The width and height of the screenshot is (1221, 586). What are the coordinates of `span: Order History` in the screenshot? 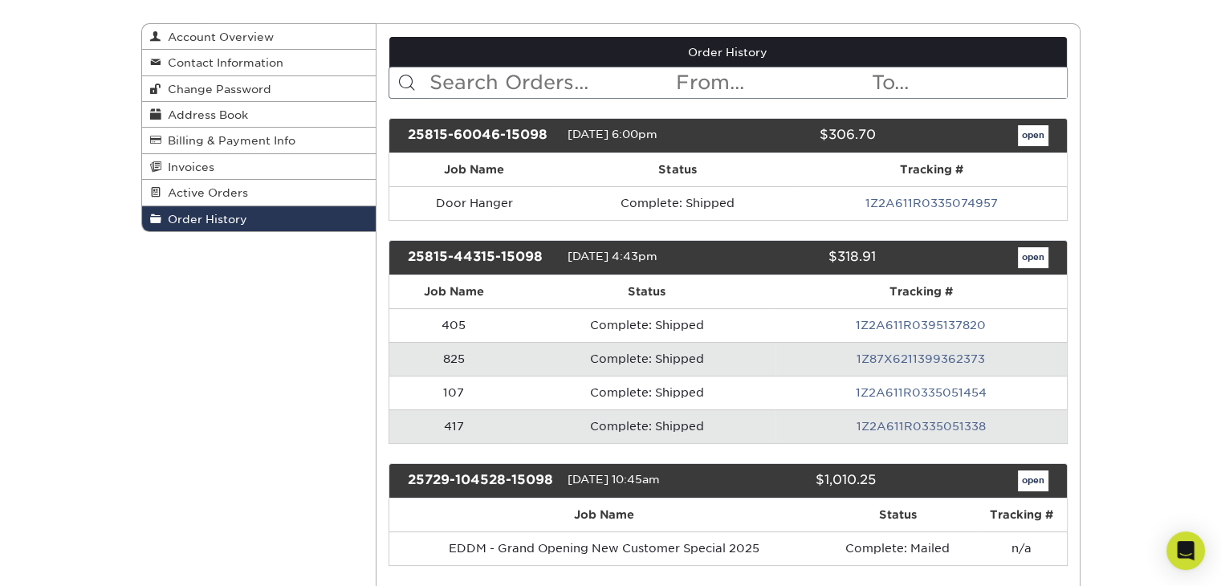 It's located at (204, 219).